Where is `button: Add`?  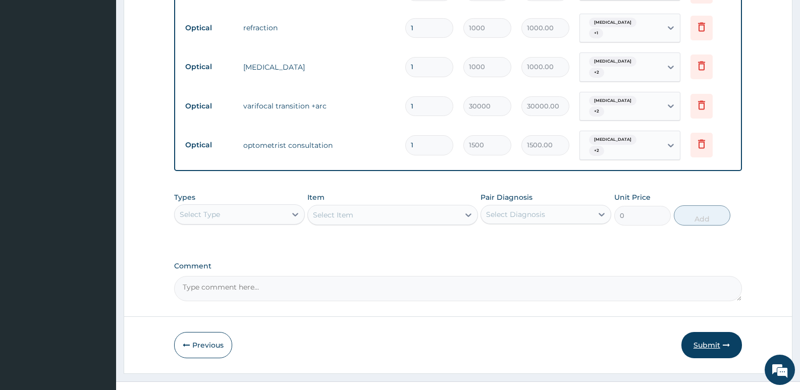
button: Add is located at coordinates (702, 215).